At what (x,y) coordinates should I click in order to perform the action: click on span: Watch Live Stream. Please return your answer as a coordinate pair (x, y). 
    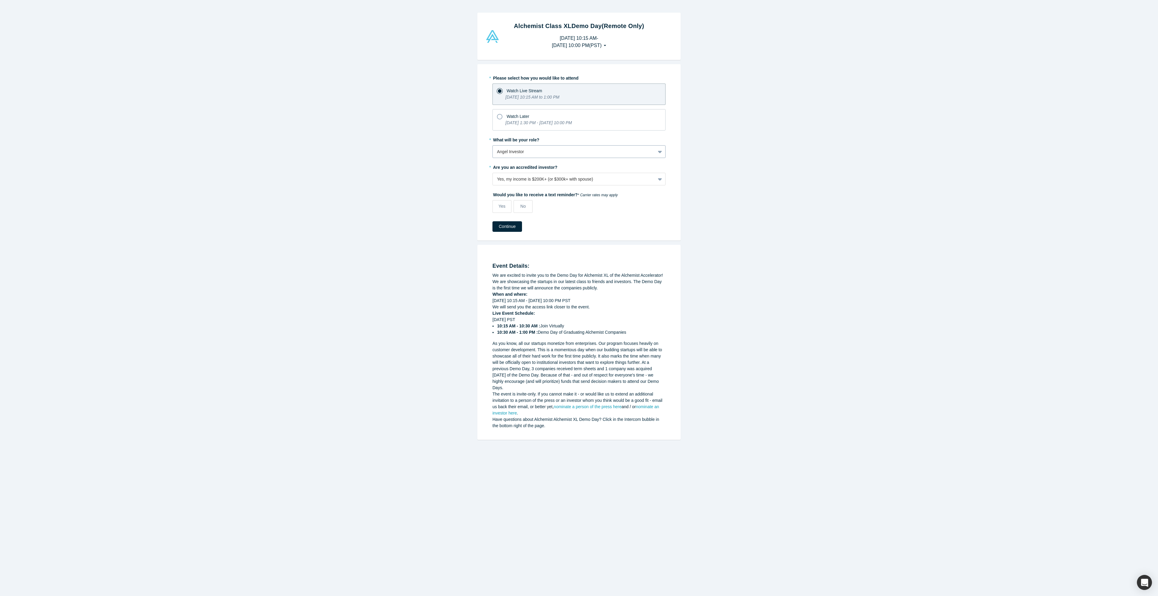
    Looking at the image, I should click on (525, 91).